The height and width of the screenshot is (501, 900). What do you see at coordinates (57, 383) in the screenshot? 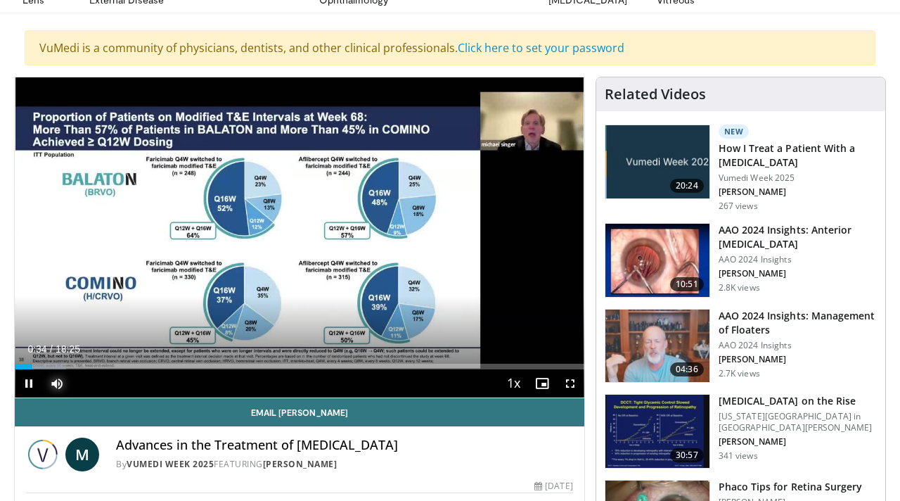
I see `button: Mute` at bounding box center [57, 383].